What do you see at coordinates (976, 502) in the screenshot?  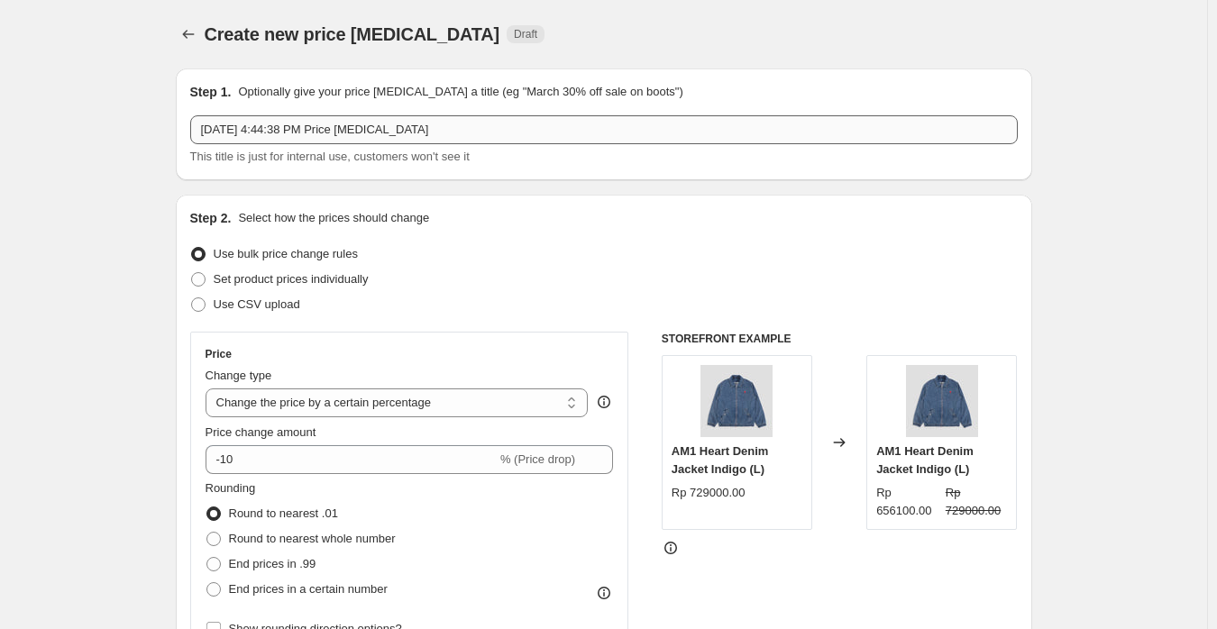 I see `strike: Rp 729000.00` at bounding box center [976, 502].